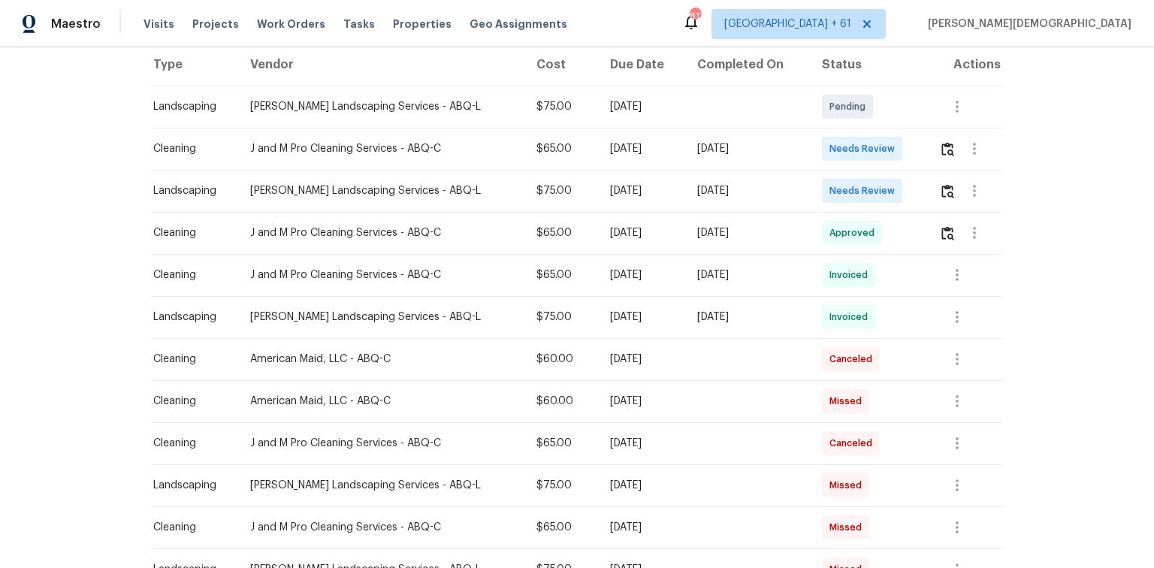  What do you see at coordinates (76, 24) in the screenshot?
I see `span: Maestro` at bounding box center [76, 24].